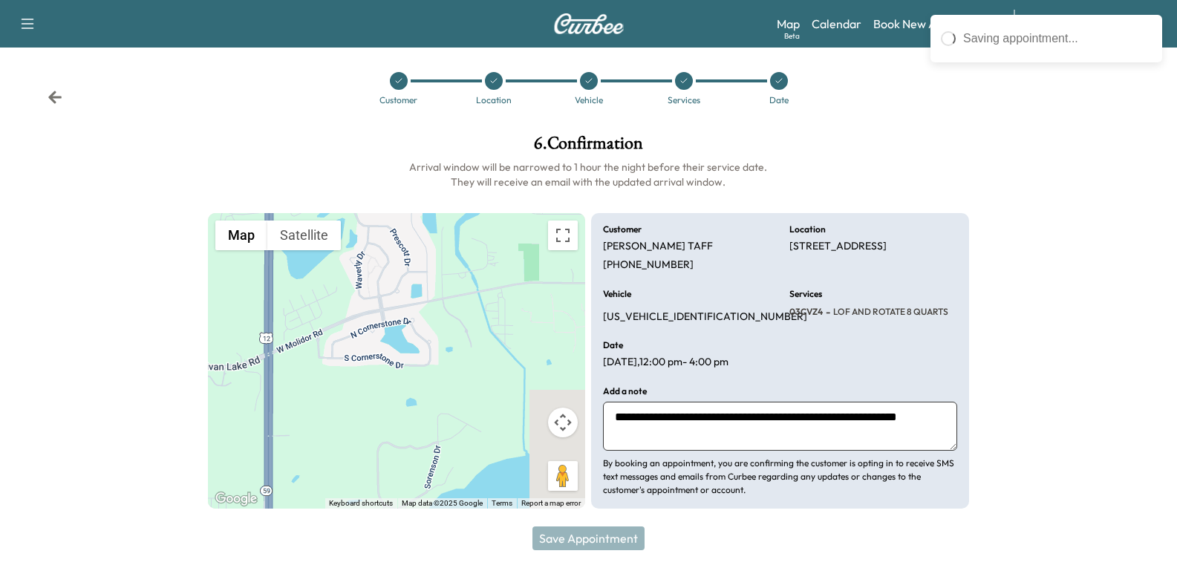 This screenshot has height=568, width=1177. Describe the element at coordinates (236, 499) in the screenshot. I see `img: Google` at that location.